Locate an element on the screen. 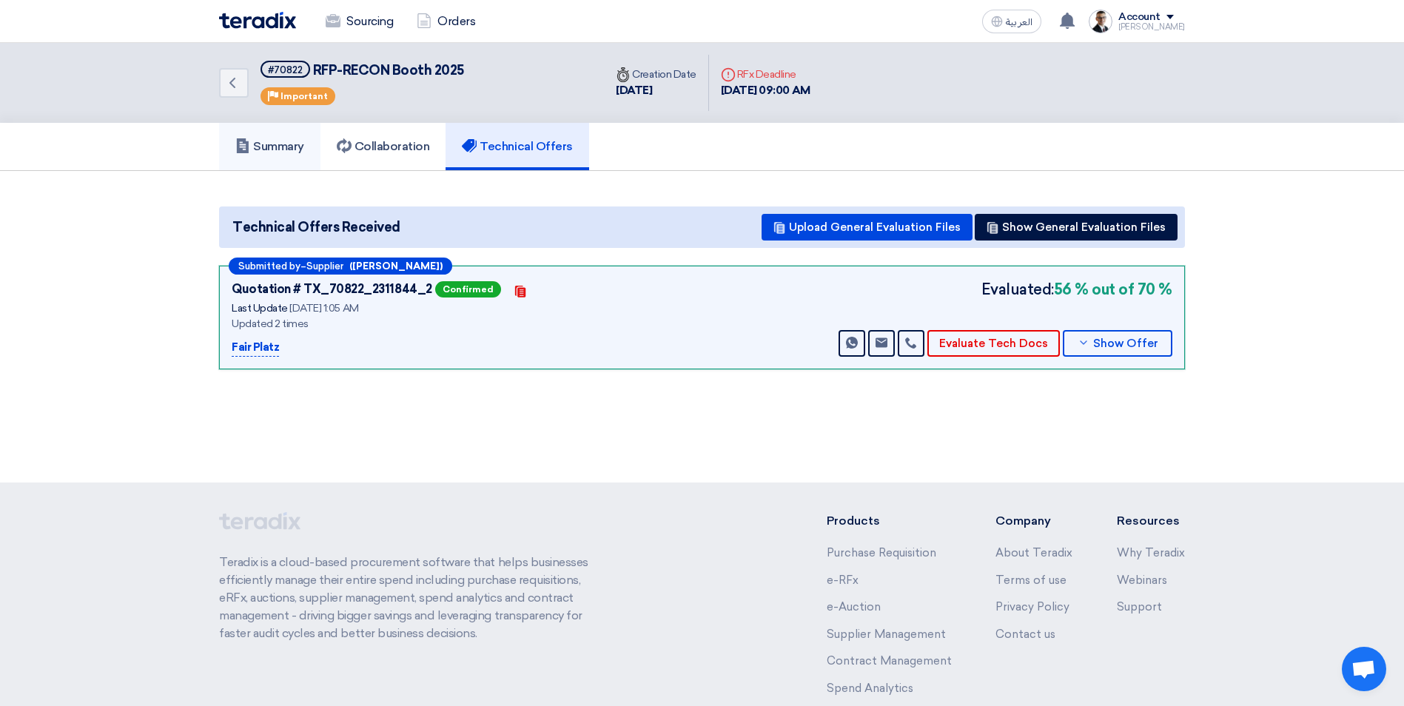 The image size is (1404, 706). span: العربية is located at coordinates (1019, 22).